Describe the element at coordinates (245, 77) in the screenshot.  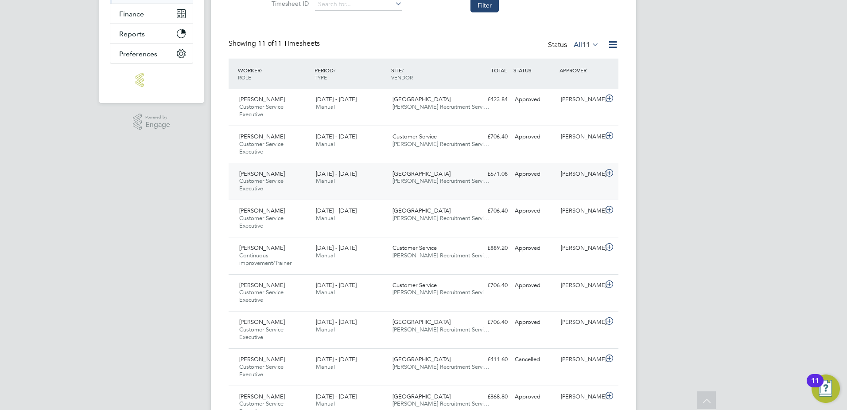
I see `span: ROLE` at that location.